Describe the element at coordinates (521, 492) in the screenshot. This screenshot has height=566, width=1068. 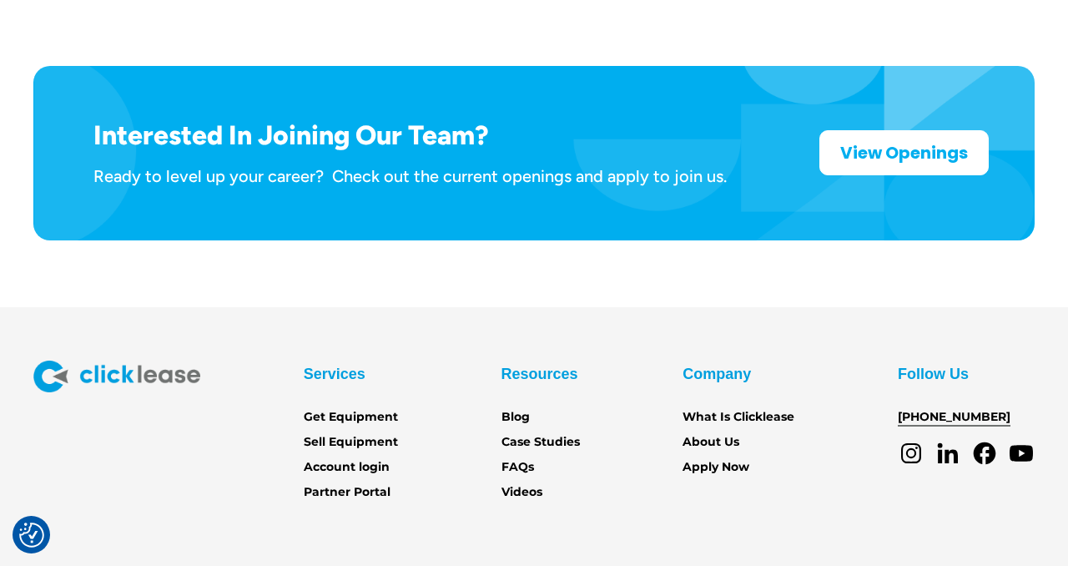
I see `a: Videos` at that location.